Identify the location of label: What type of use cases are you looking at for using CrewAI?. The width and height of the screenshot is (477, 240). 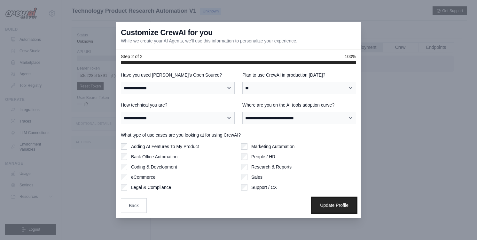
(238, 135).